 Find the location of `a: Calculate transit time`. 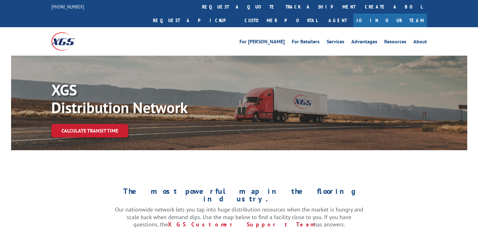

a: Calculate transit time is located at coordinates (90, 131).